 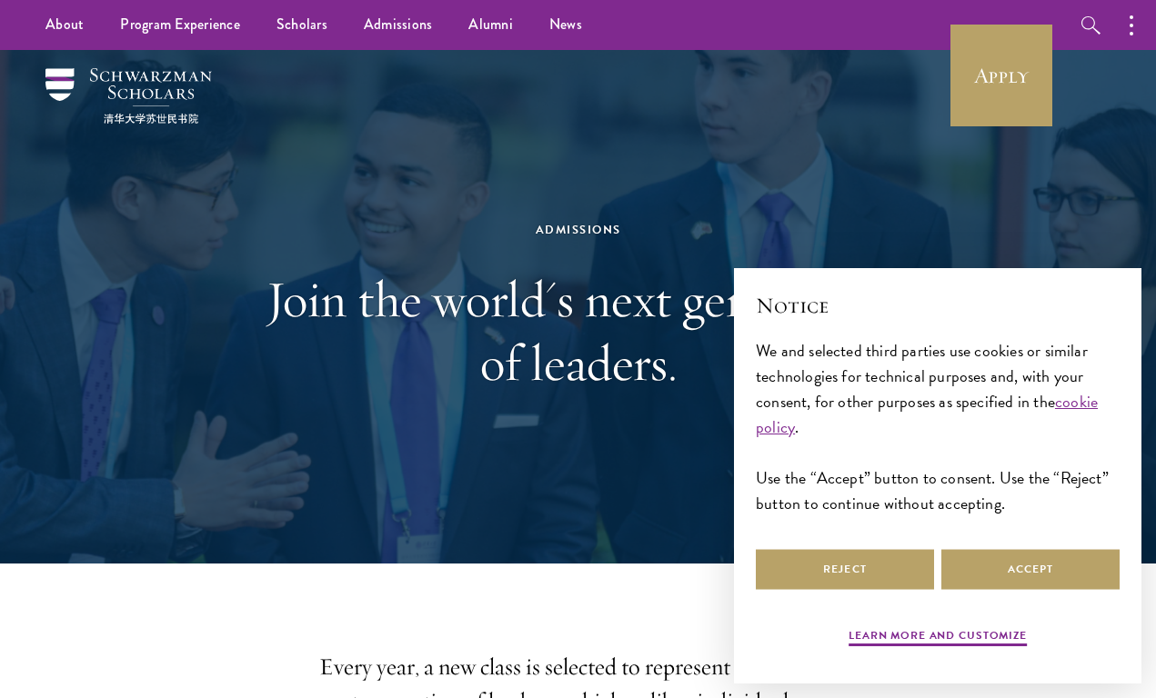 I want to click on button: Learn more and customize, so click(x=938, y=638).